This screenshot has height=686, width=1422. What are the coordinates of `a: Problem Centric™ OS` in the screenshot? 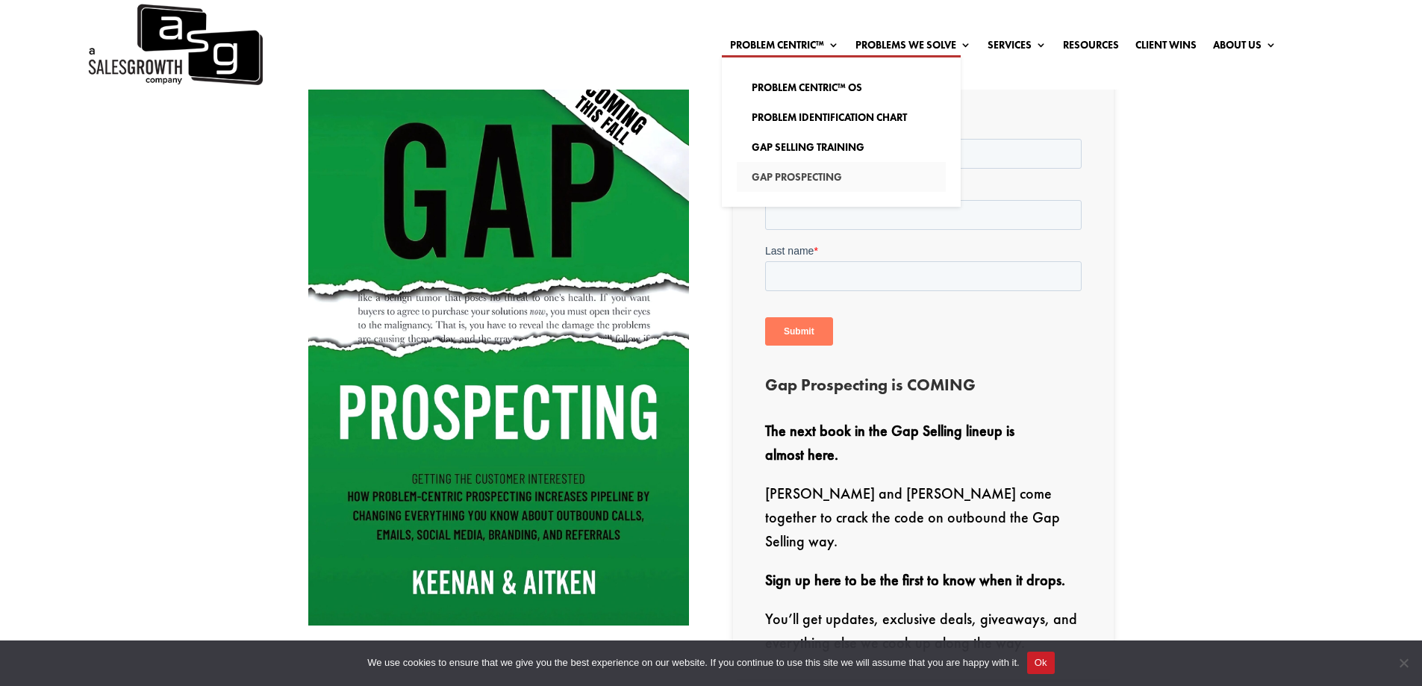 It's located at (842, 87).